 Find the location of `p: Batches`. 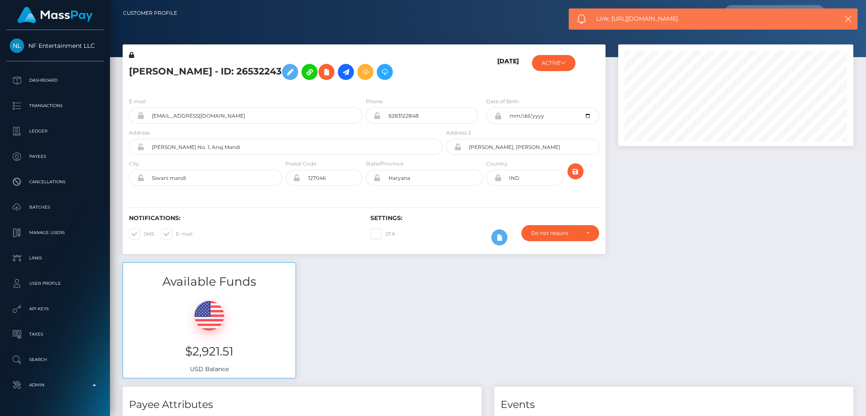

p: Batches is located at coordinates (55, 207).